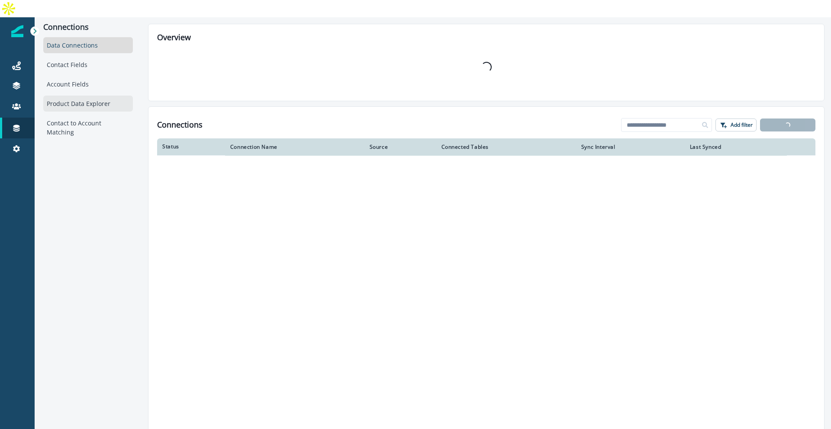  Describe the element at coordinates (630, 147) in the screenshot. I see `div: Sync Interval` at that location.